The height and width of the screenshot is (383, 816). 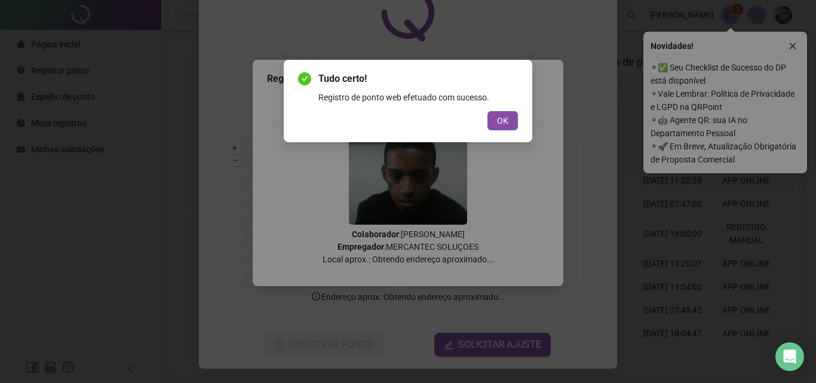 What do you see at coordinates (503, 121) in the screenshot?
I see `span: OK` at bounding box center [503, 121].